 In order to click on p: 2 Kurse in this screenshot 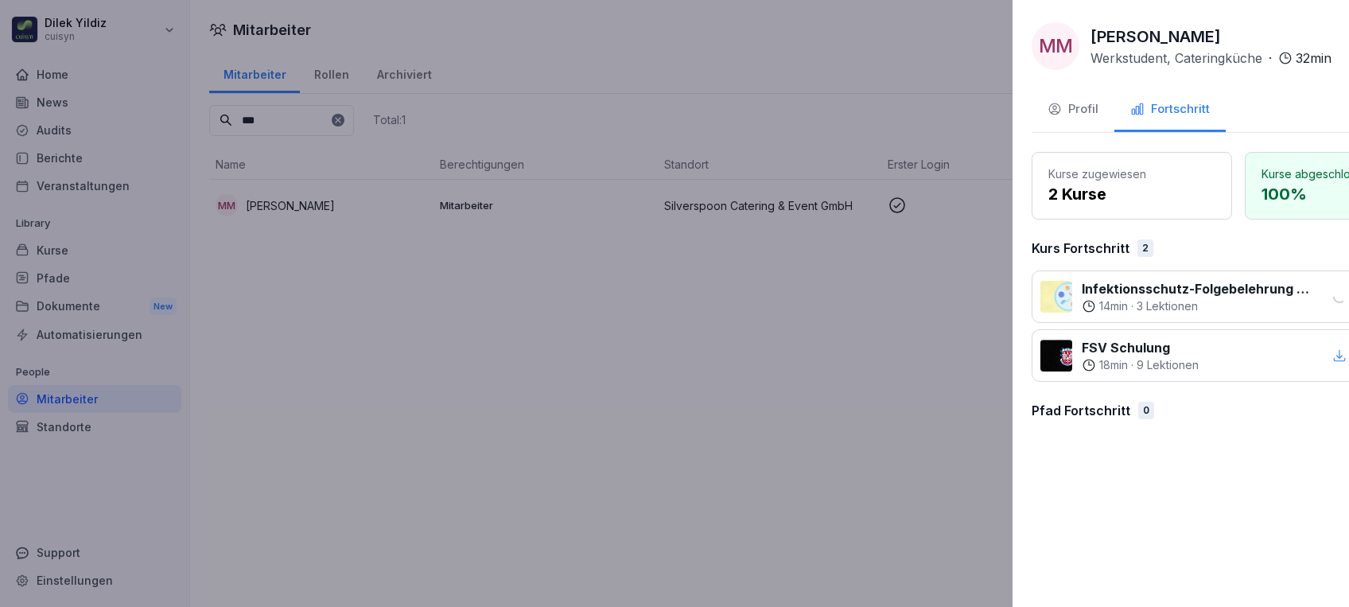, I will do `click(1132, 194)`.